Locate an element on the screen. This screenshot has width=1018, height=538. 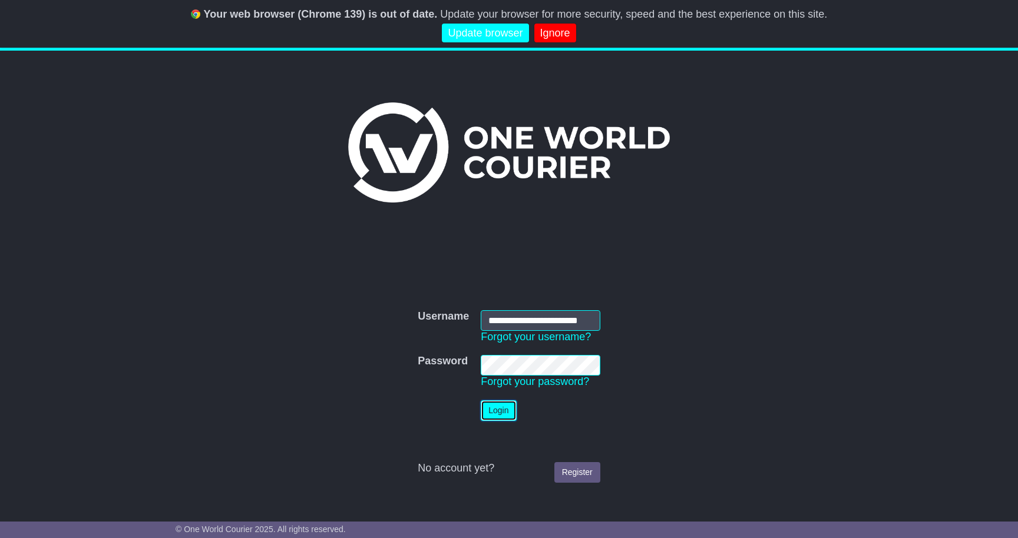
img: One World is located at coordinates (509, 153).